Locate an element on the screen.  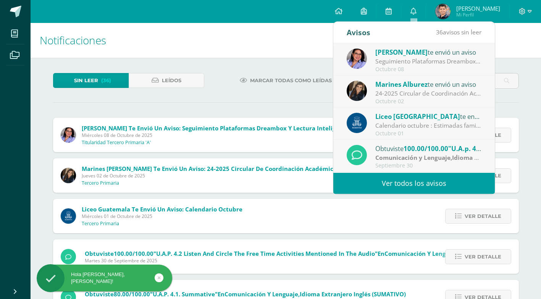
span: Marines Alburez is located at coordinates (401, 84).